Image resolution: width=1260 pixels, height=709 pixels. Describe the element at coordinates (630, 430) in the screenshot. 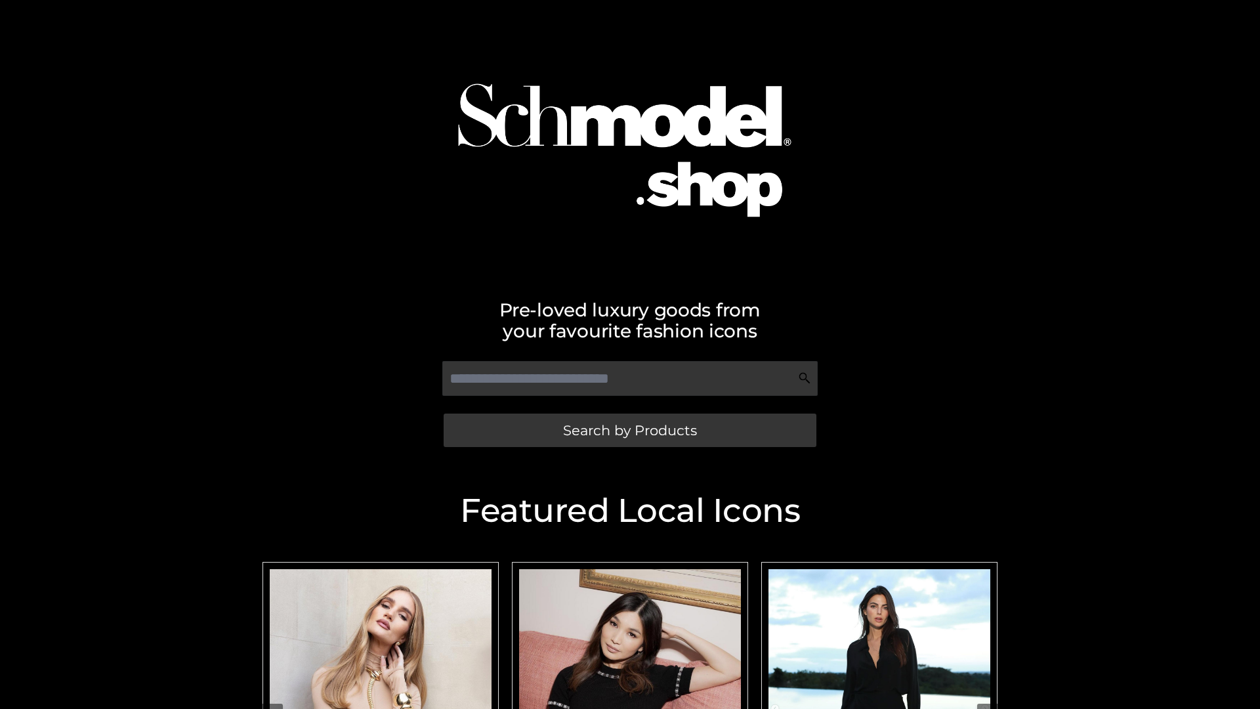

I see `a: Search by Products` at that location.